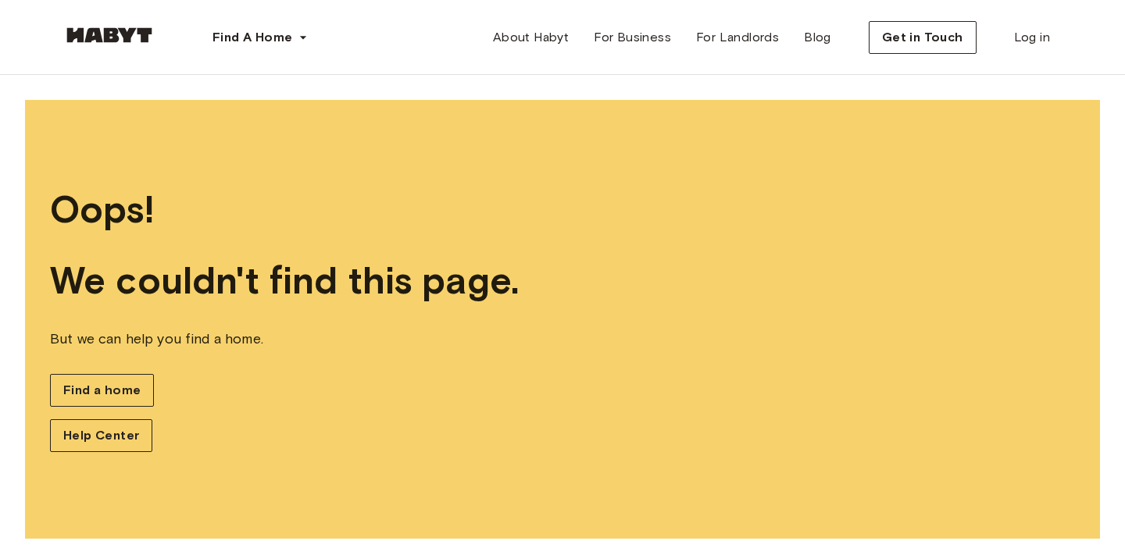 The image size is (1125, 548). What do you see at coordinates (737, 37) in the screenshot?
I see `span: For Landlords` at bounding box center [737, 37].